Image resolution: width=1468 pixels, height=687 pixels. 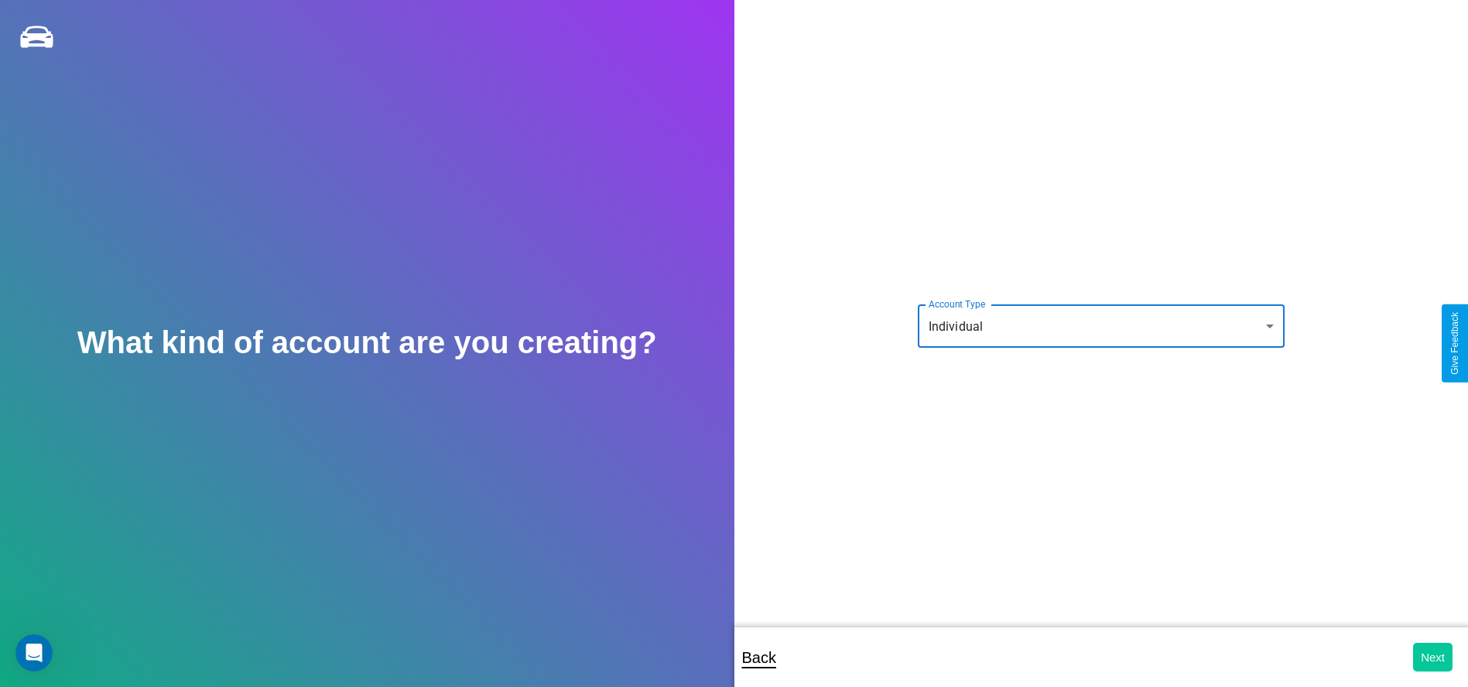 I want to click on label: Account Type, so click(x=957, y=303).